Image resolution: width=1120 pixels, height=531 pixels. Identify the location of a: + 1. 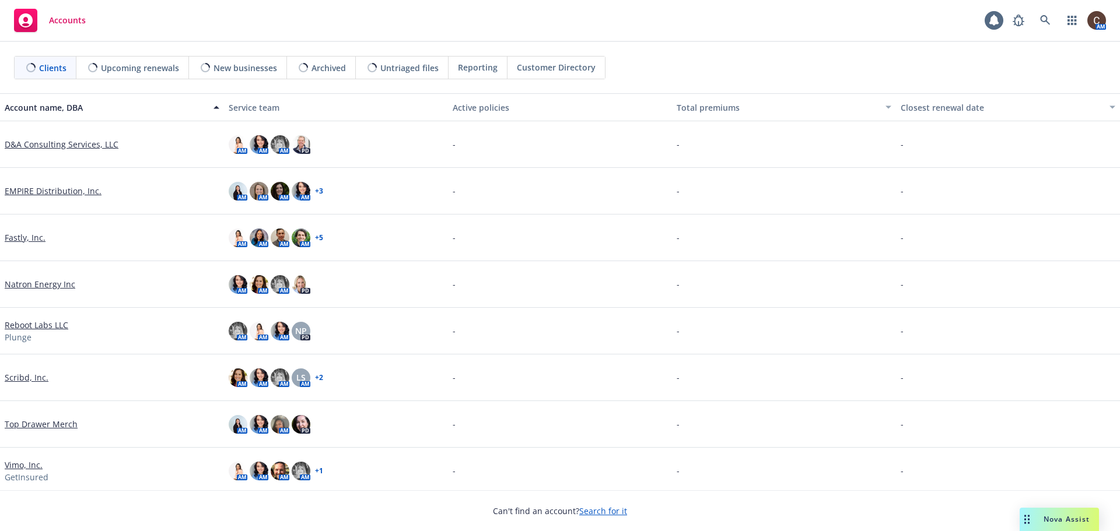
(319, 471).